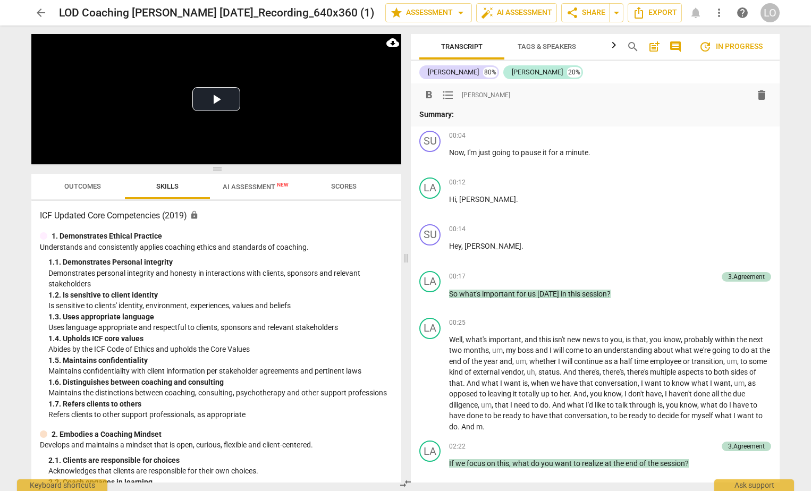  Describe the element at coordinates (457, 182) in the screenshot. I see `span: 00:12` at that location.